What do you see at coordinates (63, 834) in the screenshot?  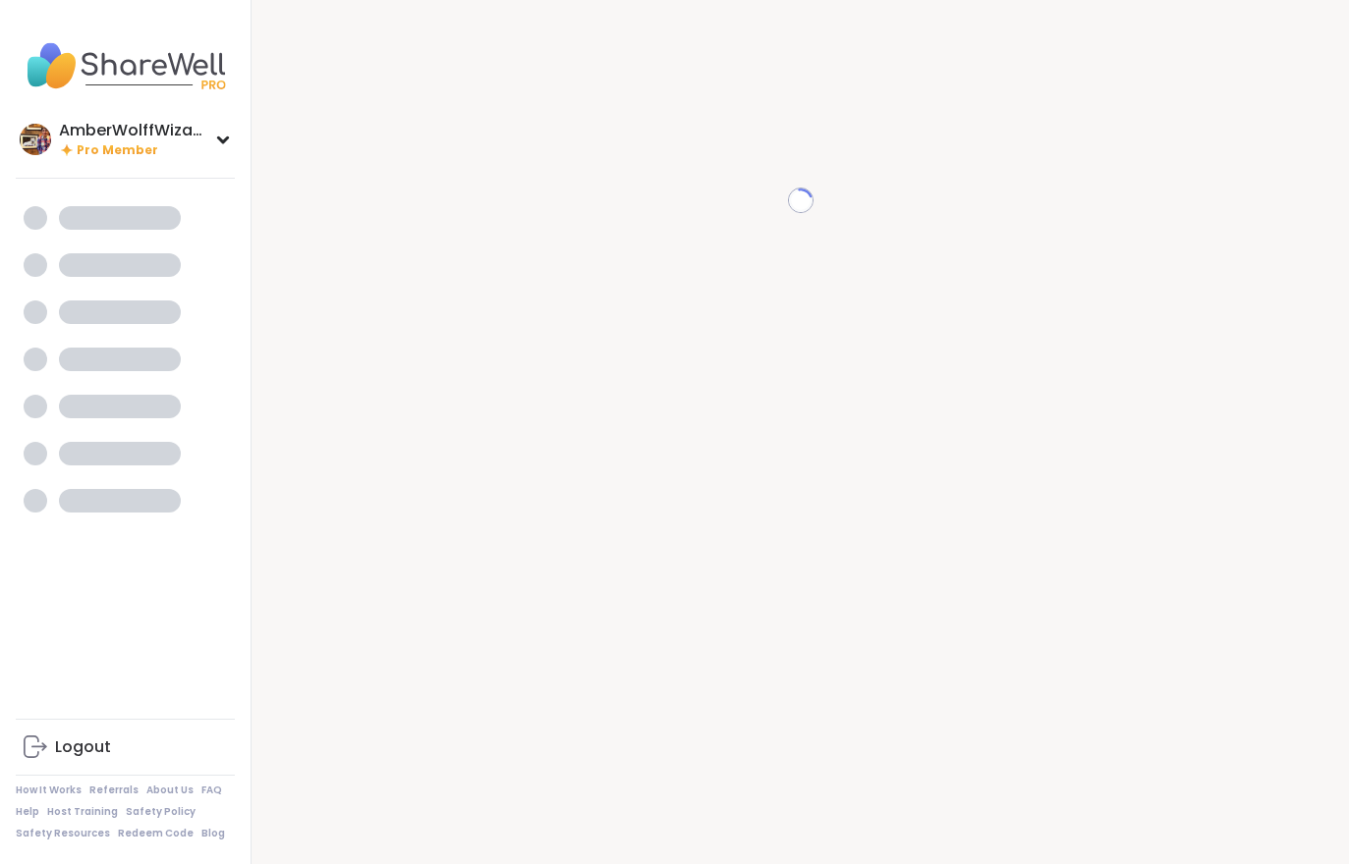 I see `a: Safety Resources` at bounding box center [63, 834].